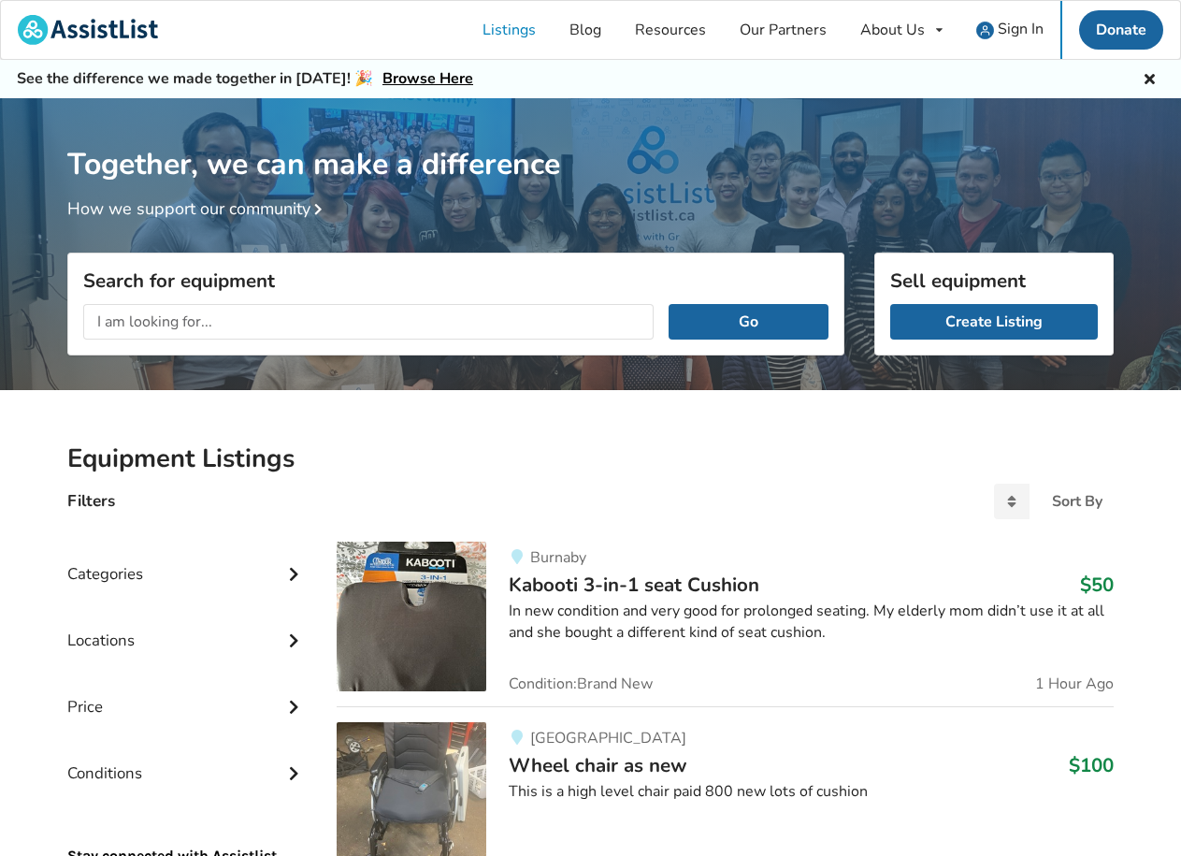  What do you see at coordinates (1077, 501) in the screenshot?
I see `div: Sort By` at bounding box center [1077, 501].